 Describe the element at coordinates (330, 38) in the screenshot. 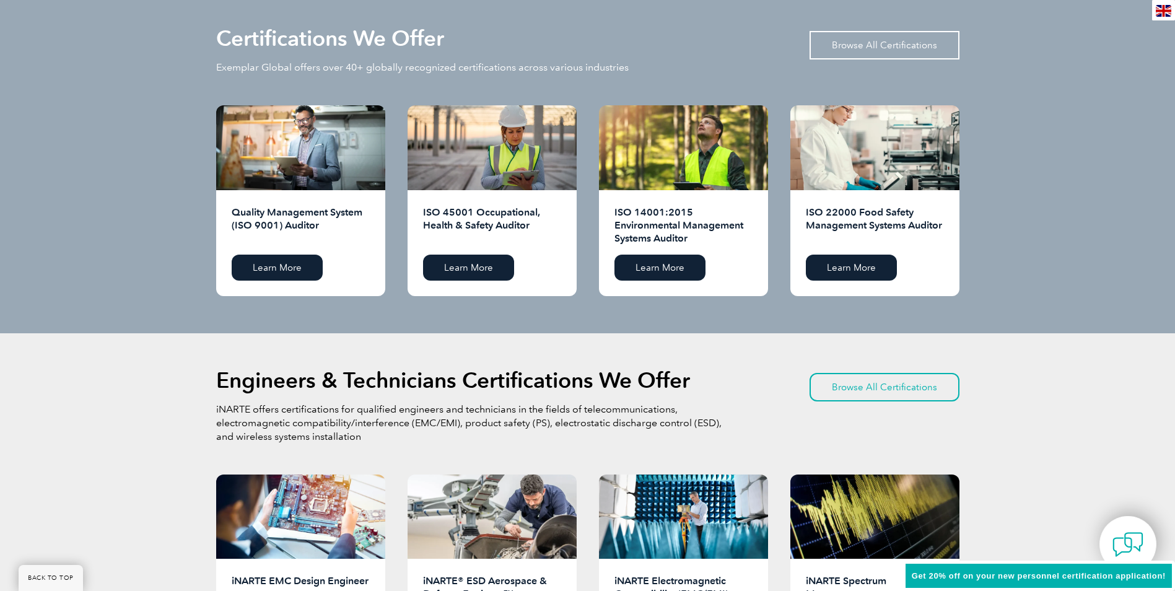

I see `h2: Certifications We Offer` at that location.